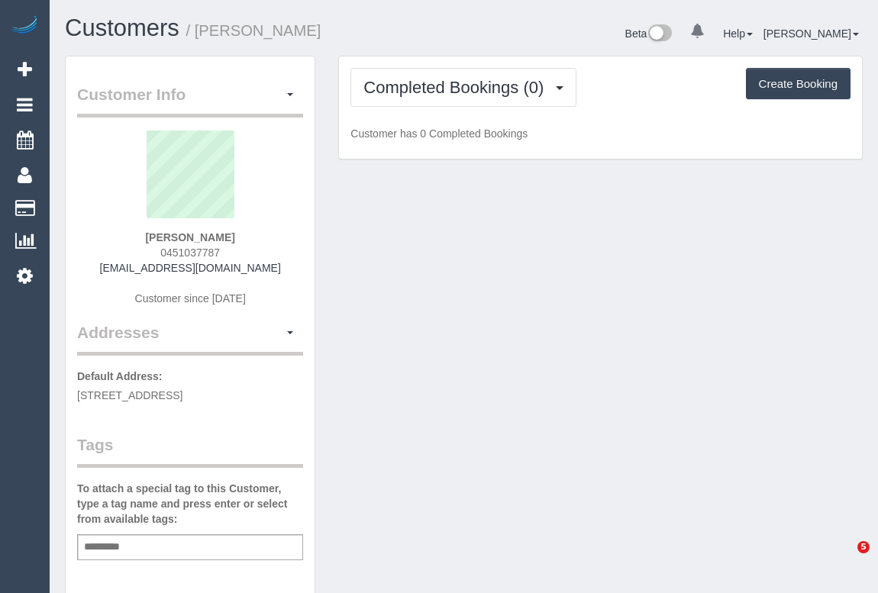 This screenshot has height=593, width=878. What do you see at coordinates (190, 100) in the screenshot?
I see `legend: Customer Info` at bounding box center [190, 100].